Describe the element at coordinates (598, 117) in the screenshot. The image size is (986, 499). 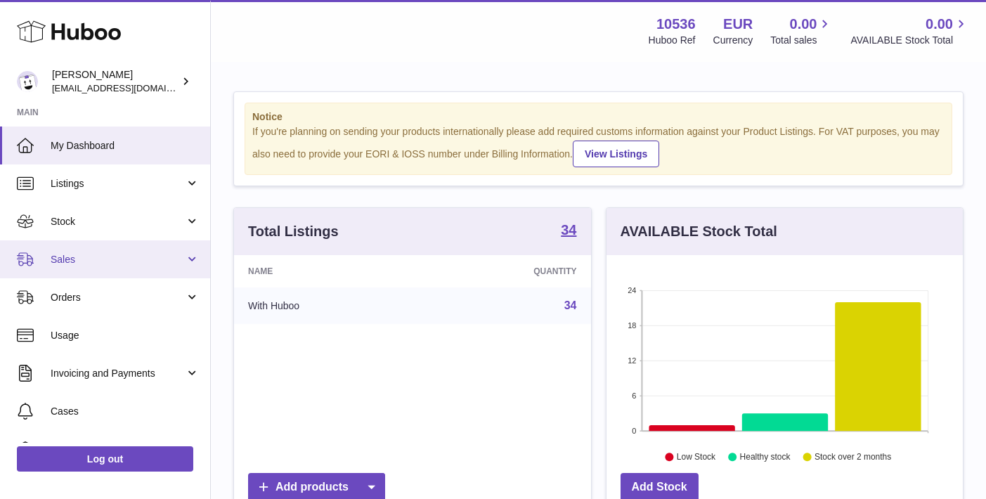
I see `strong: Notice` at that location.